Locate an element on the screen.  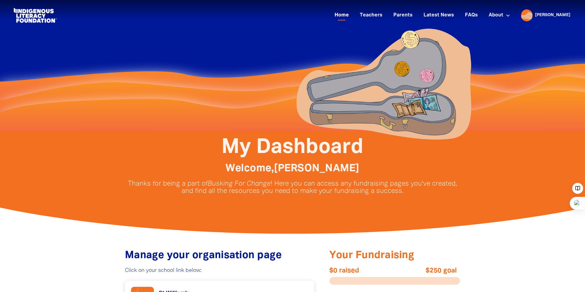
span: $0 raised is located at coordinates (362, 271).